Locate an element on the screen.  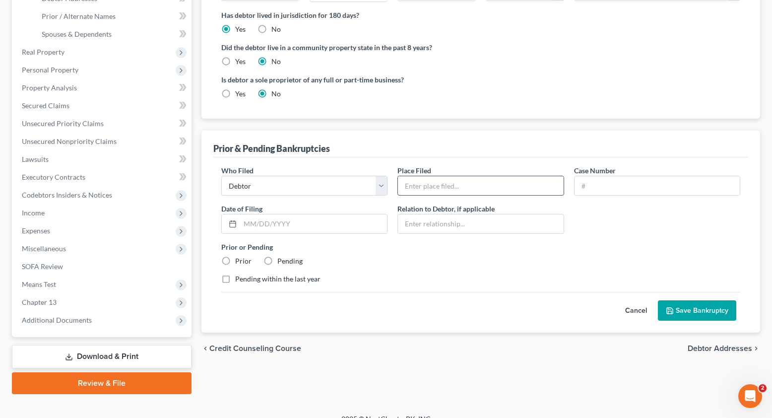
input: MM/DD/YYYY is located at coordinates (314, 224).